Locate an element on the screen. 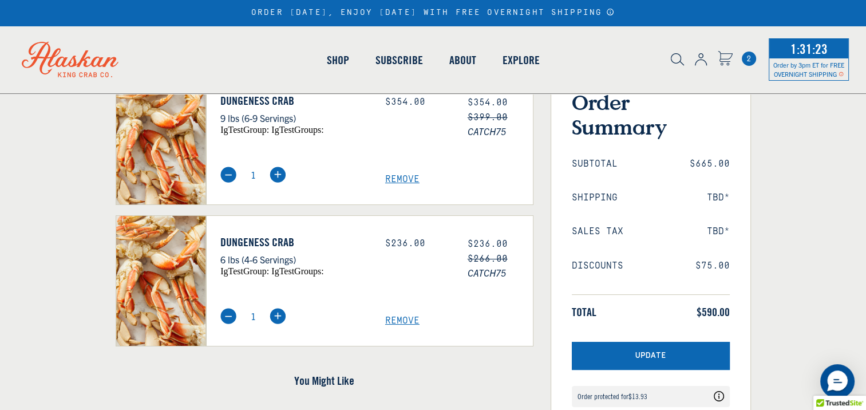 This screenshot has width=866, height=410. s: $266.00 is located at coordinates (488, 259).